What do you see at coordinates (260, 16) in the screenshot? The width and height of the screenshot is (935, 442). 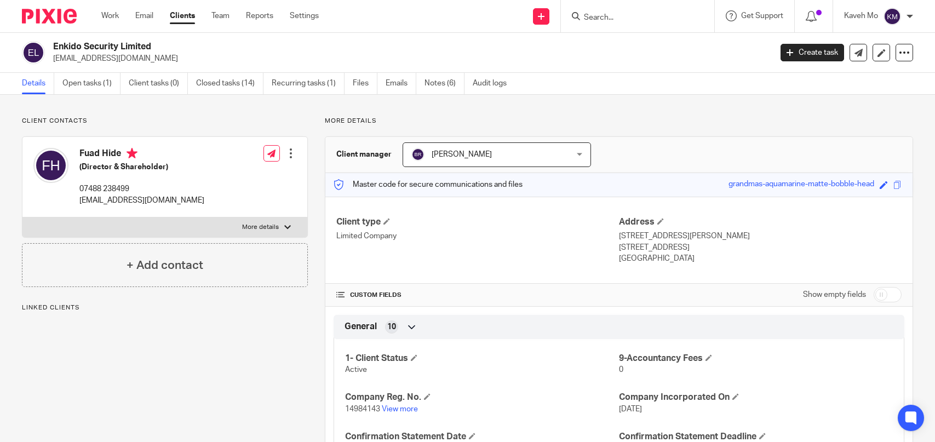 I see `a: Reports` at bounding box center [260, 16].